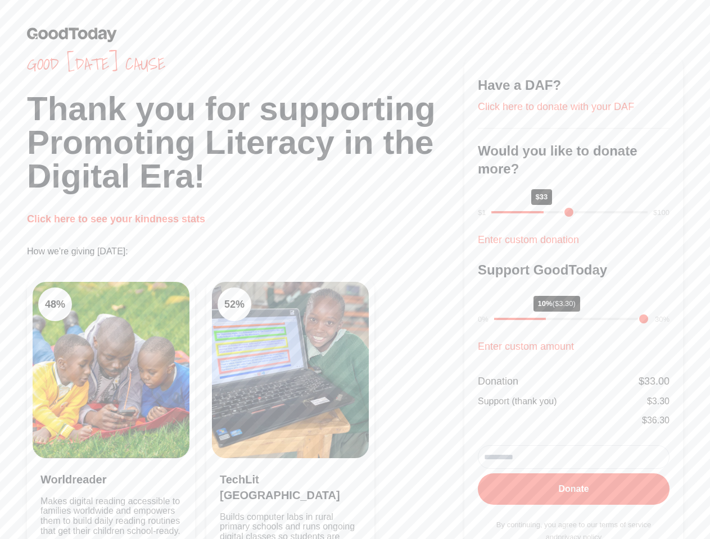  I want to click on img: GoodToday, so click(72, 34).